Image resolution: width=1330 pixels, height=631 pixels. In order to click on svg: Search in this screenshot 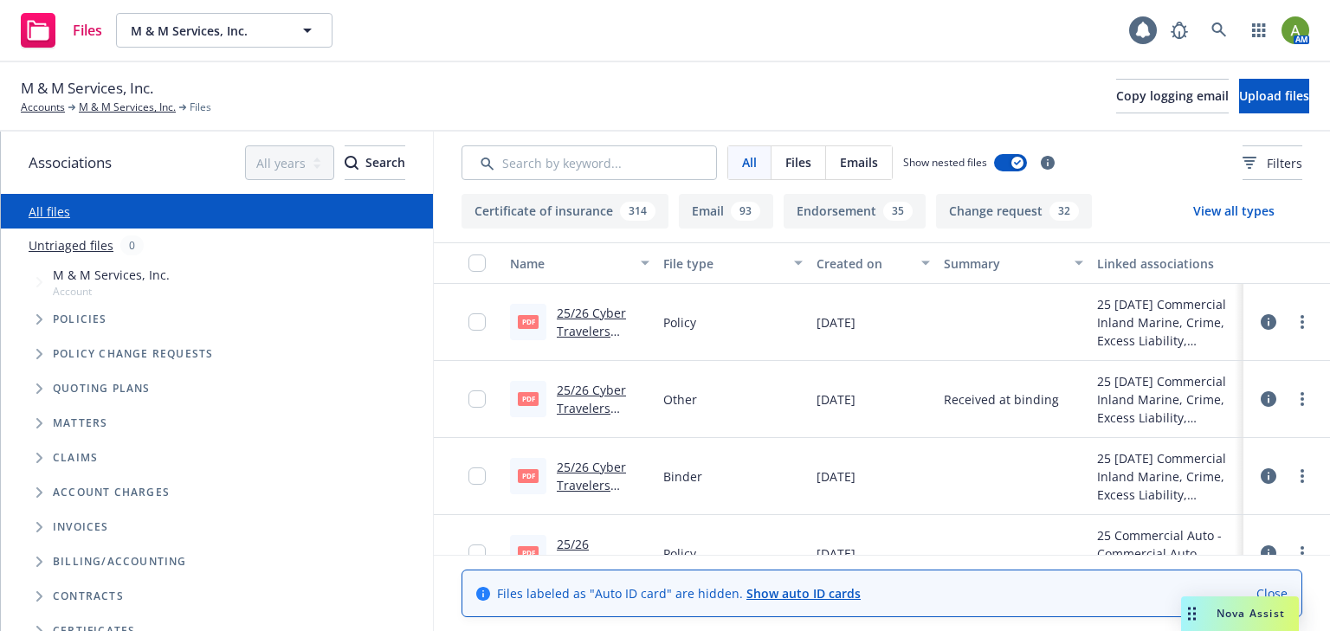, I will do `click(352, 163)`.